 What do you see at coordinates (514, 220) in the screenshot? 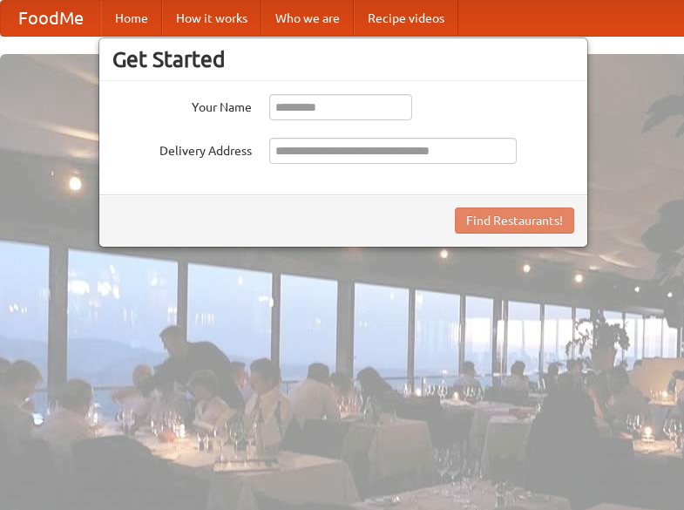
I see `button: Find Restaurants!` at bounding box center [514, 220].